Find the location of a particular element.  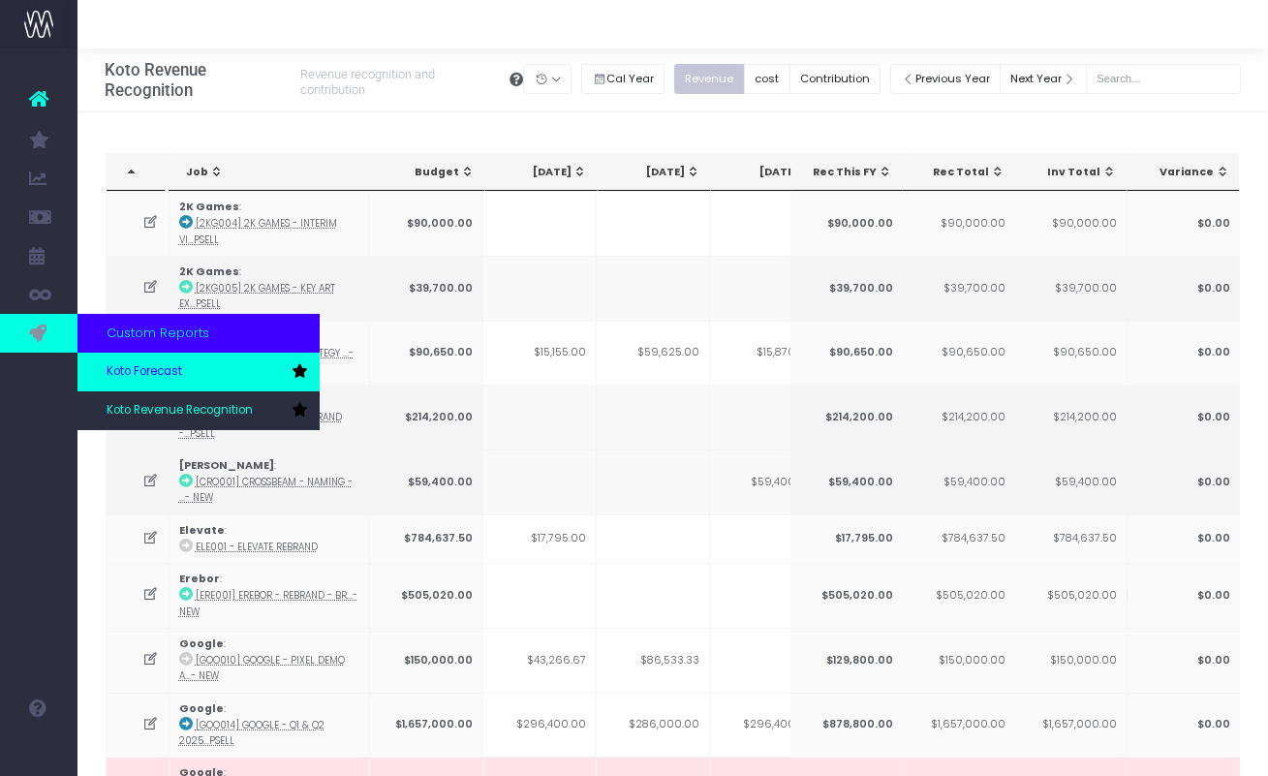

th: Jun 25: activate to sort column ascending is located at coordinates (767, 172).